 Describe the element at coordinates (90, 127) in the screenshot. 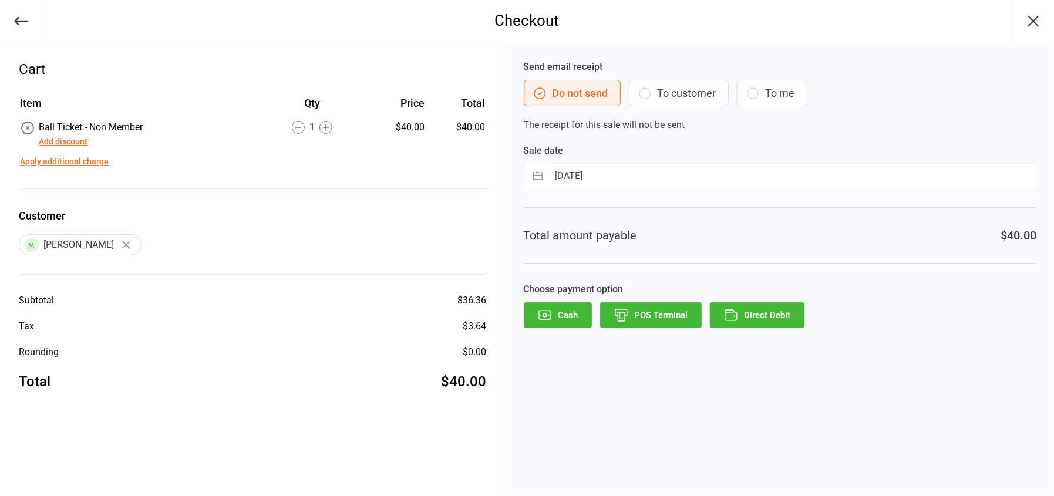

I see `span: Ball Ticket - Non Member` at that location.